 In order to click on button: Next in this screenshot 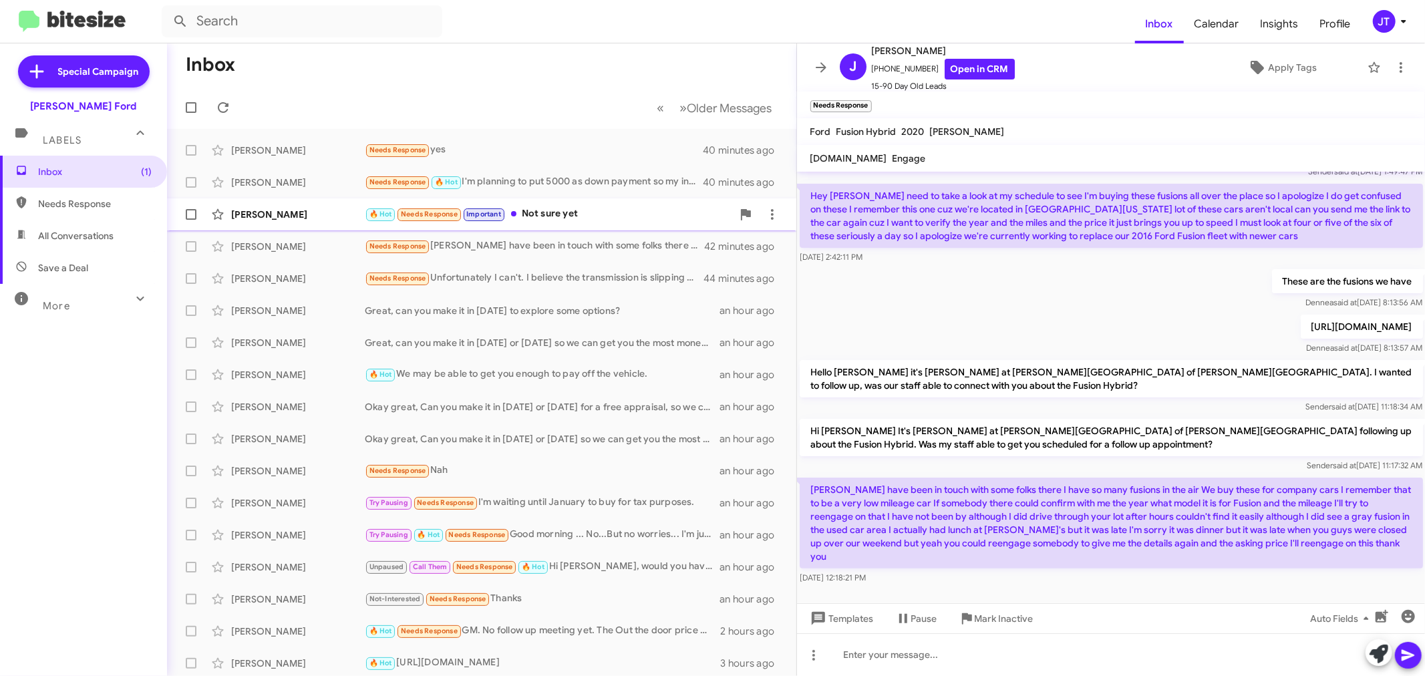, I will do `click(726, 108)`.